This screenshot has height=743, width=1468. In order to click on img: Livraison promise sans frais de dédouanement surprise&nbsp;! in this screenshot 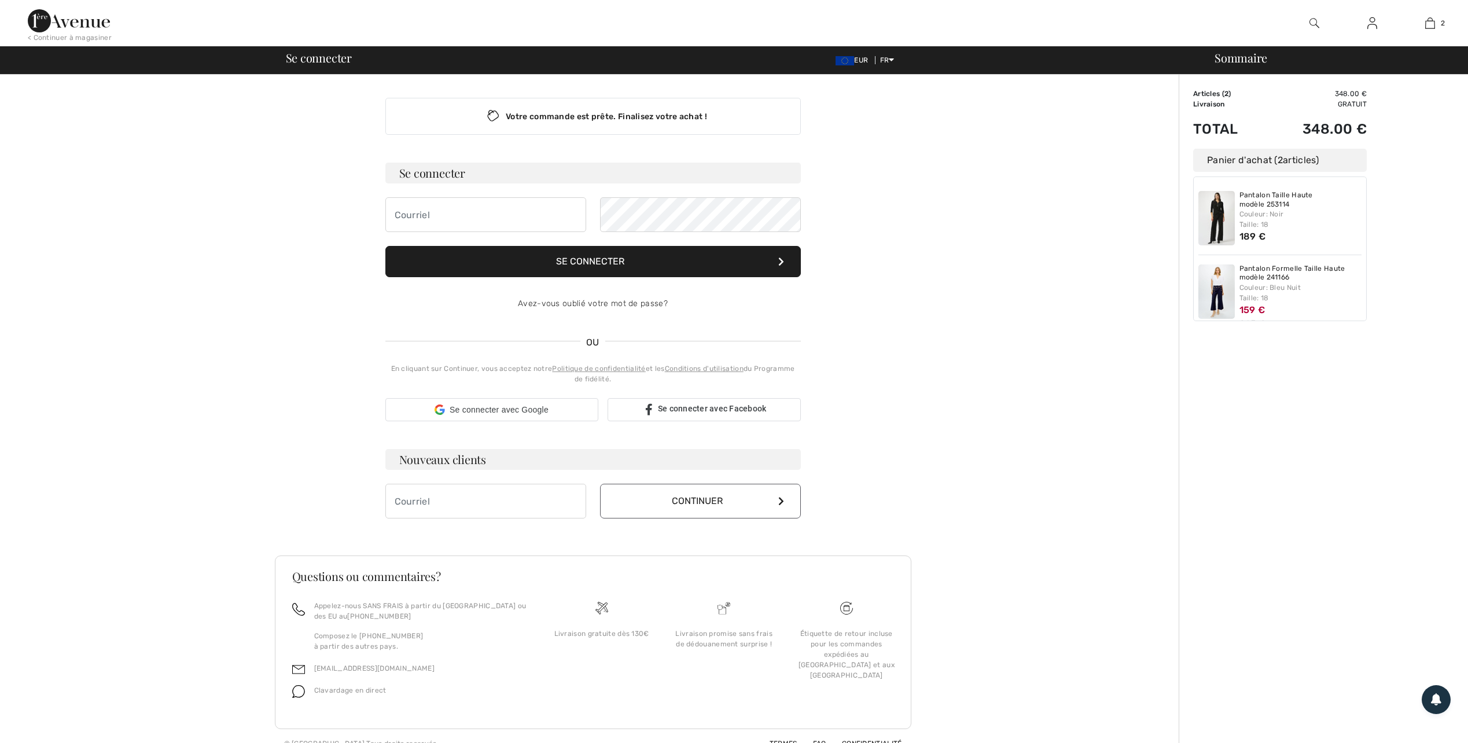, I will do `click(724, 608)`.